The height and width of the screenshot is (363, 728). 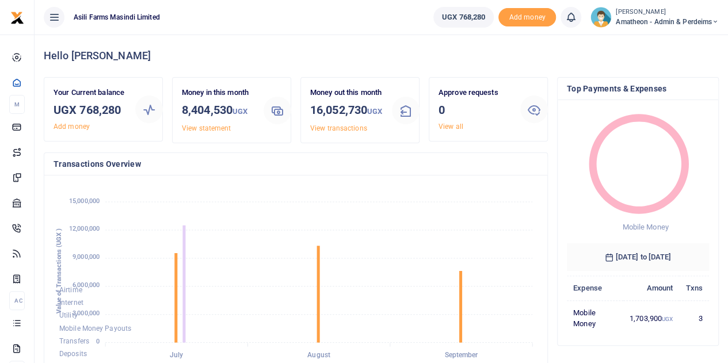 I want to click on h4: Transactions Overview, so click(x=296, y=164).